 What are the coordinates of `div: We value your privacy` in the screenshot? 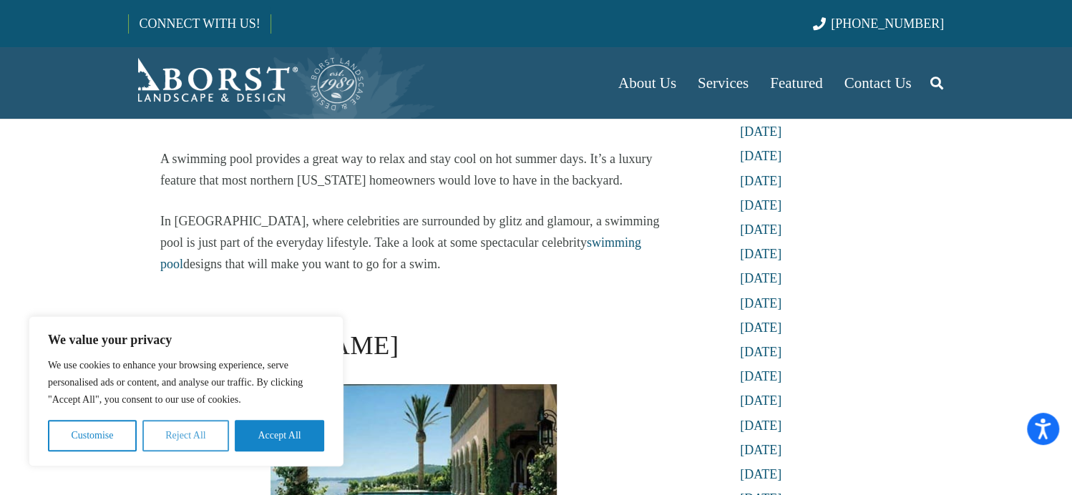 It's located at (186, 391).